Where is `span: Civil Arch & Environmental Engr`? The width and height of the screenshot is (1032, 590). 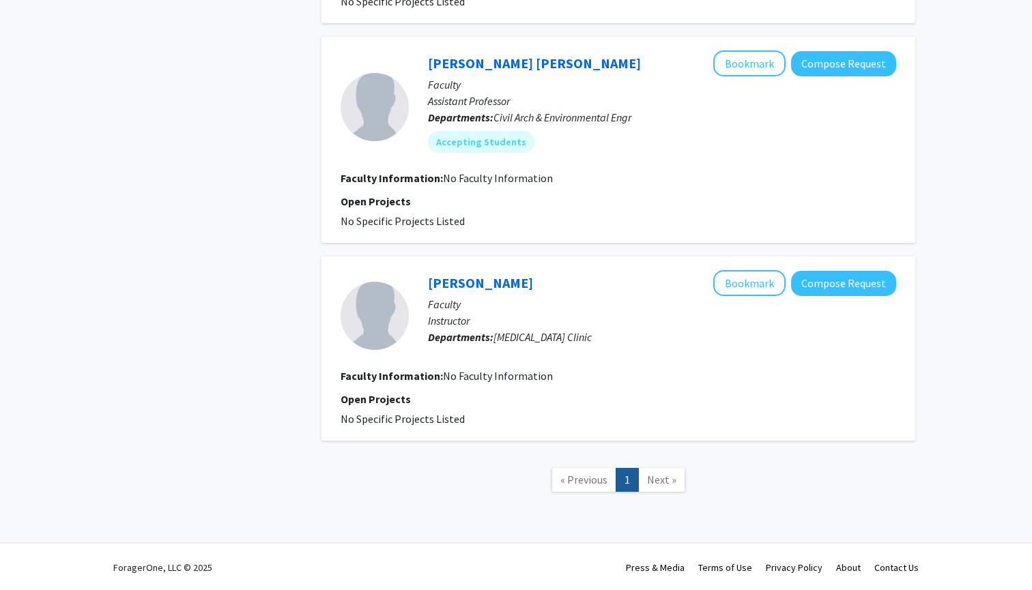
span: Civil Arch & Environmental Engr is located at coordinates (562, 117).